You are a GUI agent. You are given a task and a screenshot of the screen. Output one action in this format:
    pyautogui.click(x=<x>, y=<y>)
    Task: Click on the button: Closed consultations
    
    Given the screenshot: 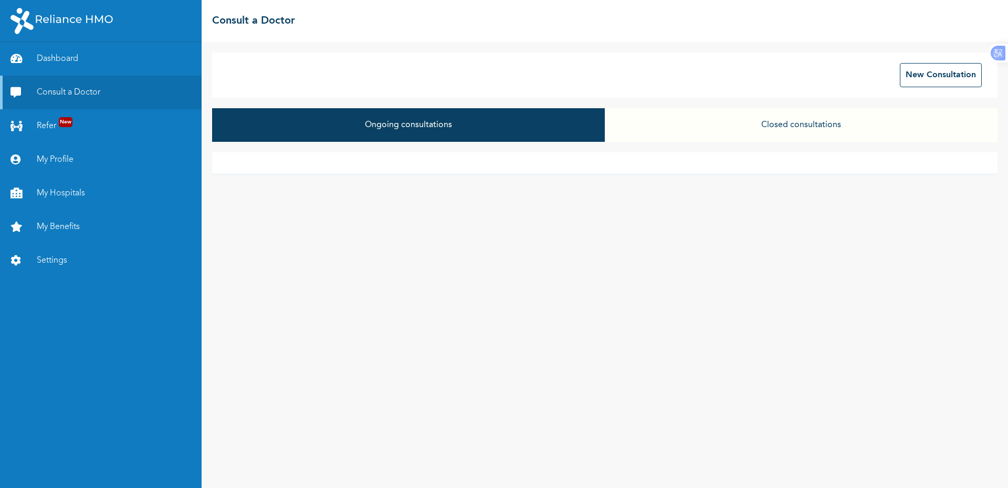 What is the action you would take?
    pyautogui.click(x=801, y=125)
    